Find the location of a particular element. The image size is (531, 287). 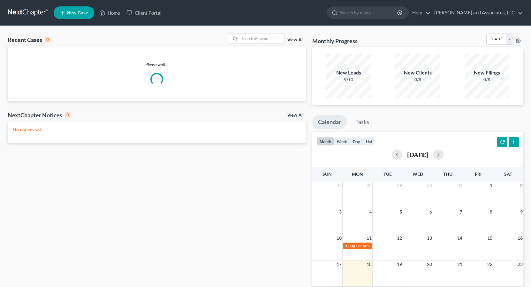

span: 4 is located at coordinates (370, 212).